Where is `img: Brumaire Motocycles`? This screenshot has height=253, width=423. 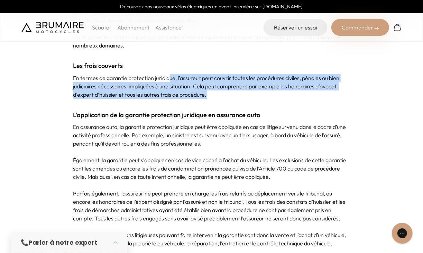 img: Brumaire Motocycles is located at coordinates (53, 27).